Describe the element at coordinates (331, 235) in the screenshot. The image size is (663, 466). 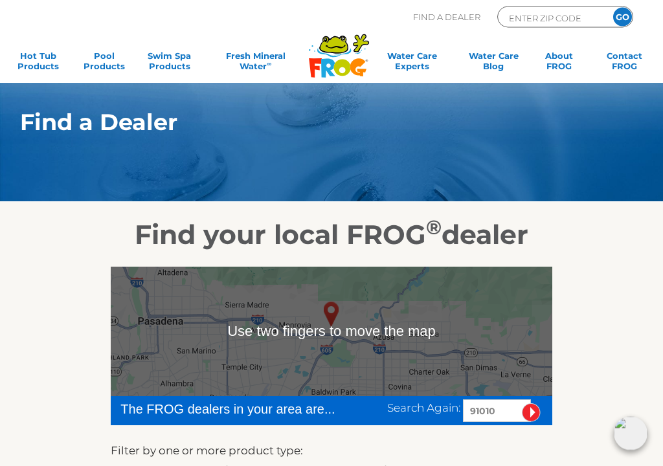
I see `h2: Find your local FROG dealer` at that location.